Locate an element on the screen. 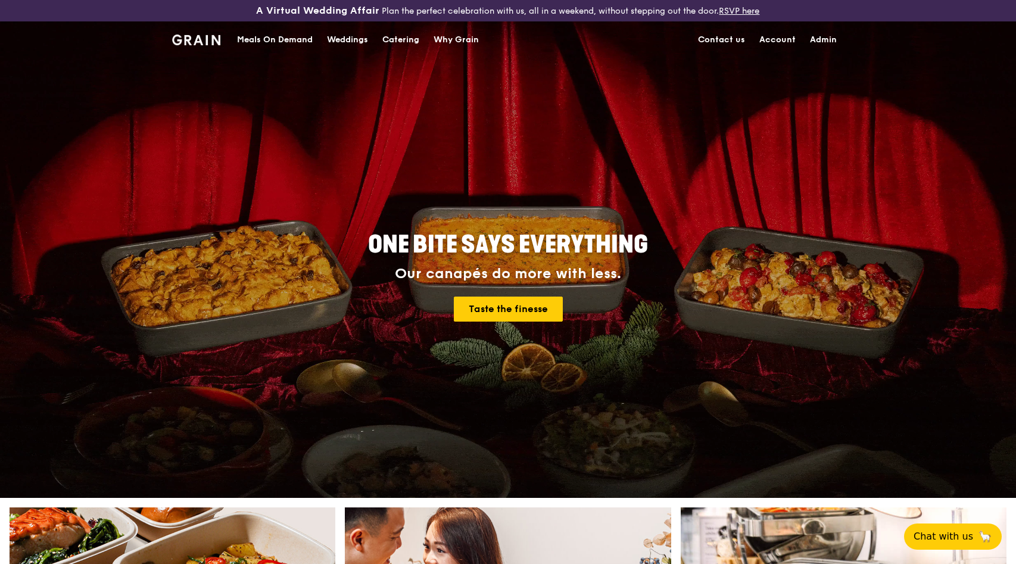 The height and width of the screenshot is (564, 1016). a: Contact us is located at coordinates (721, 40).